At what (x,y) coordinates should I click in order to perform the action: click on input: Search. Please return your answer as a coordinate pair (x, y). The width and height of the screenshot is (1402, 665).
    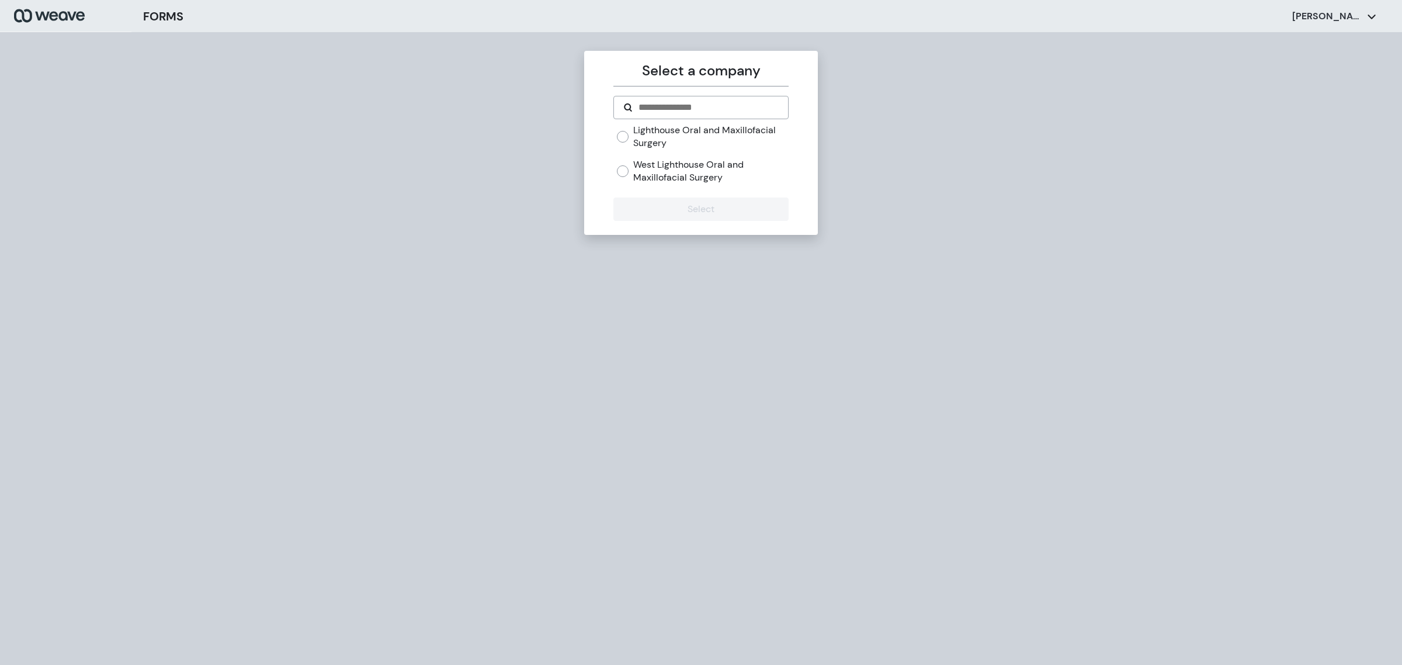
    Looking at the image, I should click on (707, 107).